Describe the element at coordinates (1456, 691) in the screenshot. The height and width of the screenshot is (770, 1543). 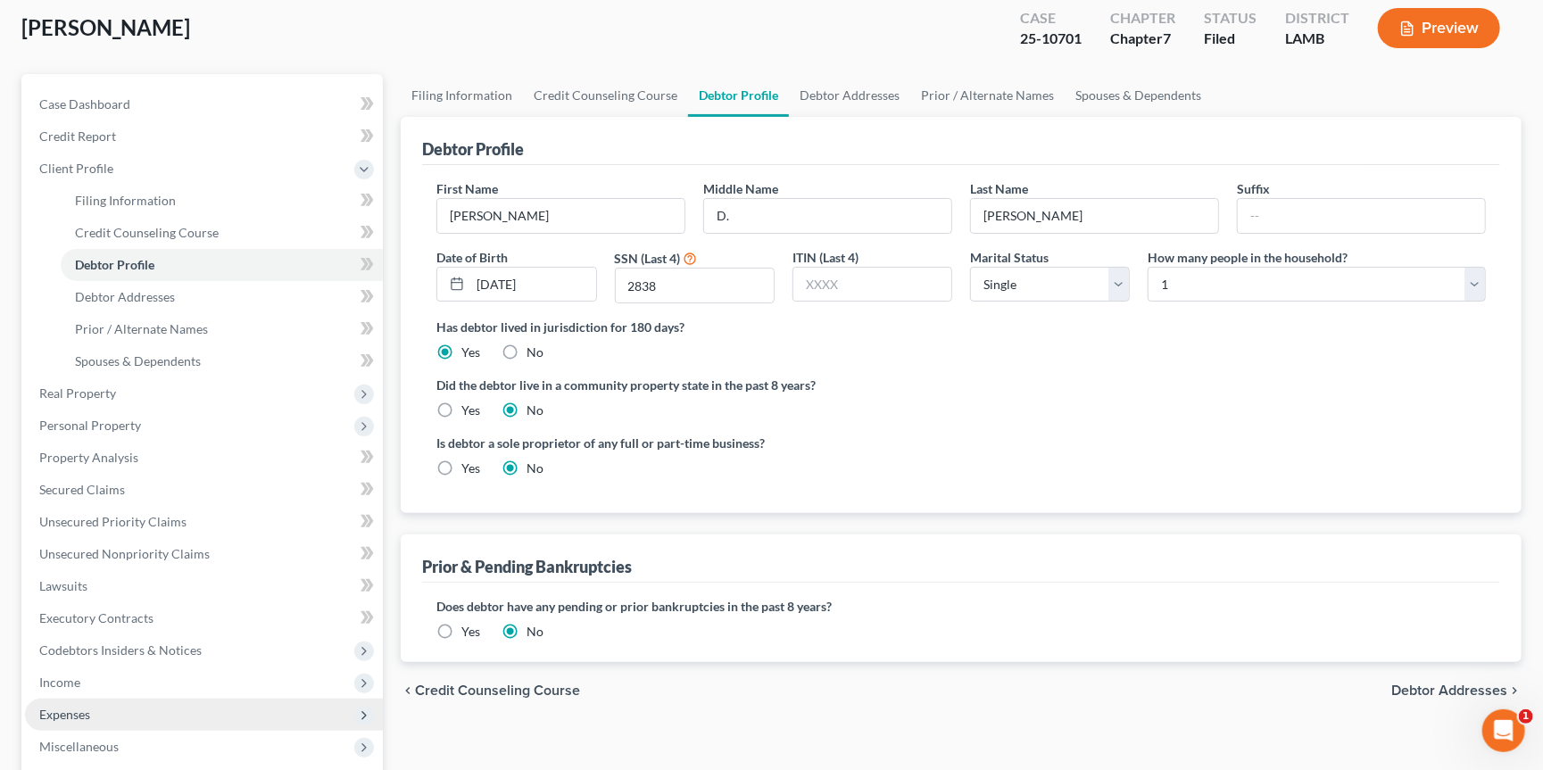
I see `button: Debtor Addresses chevron_right` at that location.